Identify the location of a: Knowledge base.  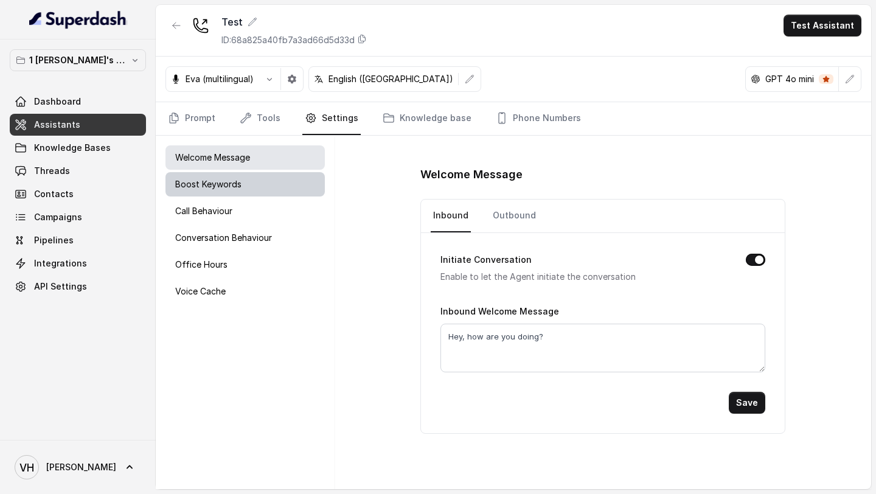
(427, 119).